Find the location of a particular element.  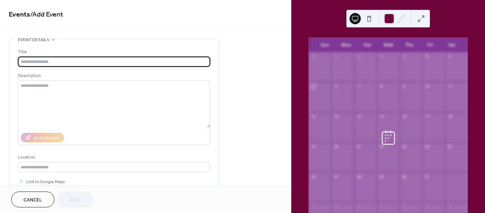

div: Location is located at coordinates (113, 157).